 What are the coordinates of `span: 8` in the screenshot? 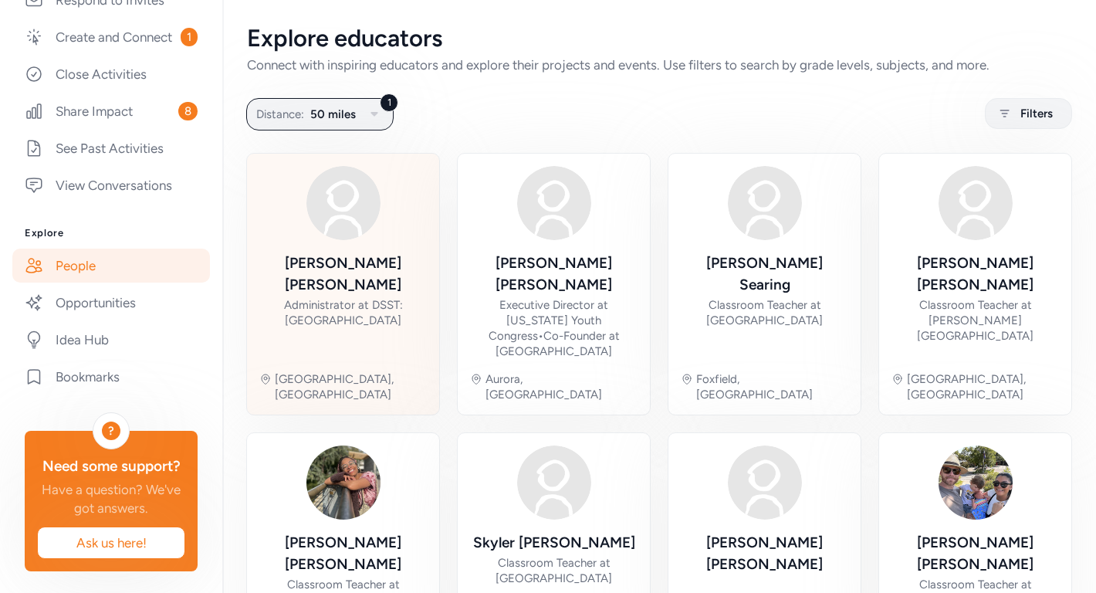 It's located at (188, 111).